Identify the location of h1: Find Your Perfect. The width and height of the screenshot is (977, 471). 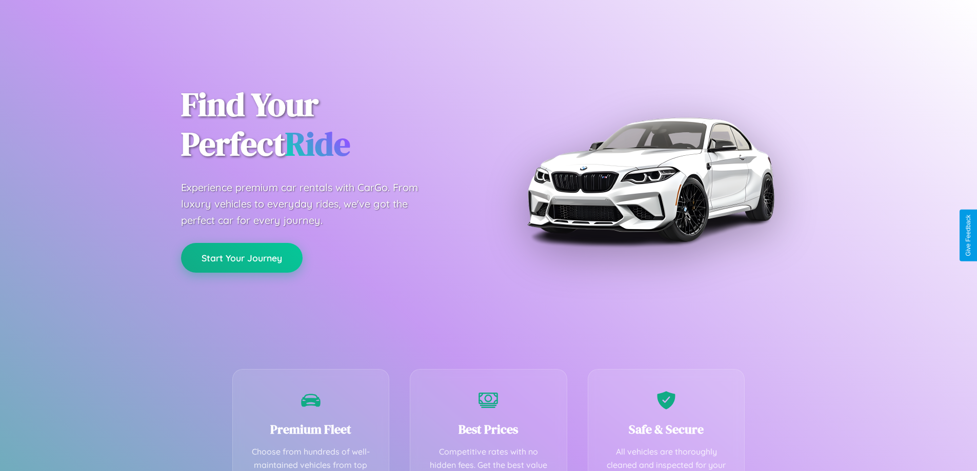
(327, 125).